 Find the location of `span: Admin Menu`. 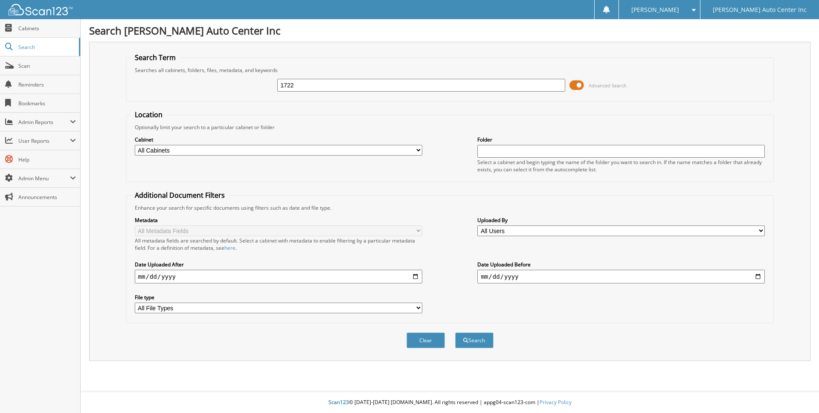

span: Admin Menu is located at coordinates (44, 178).